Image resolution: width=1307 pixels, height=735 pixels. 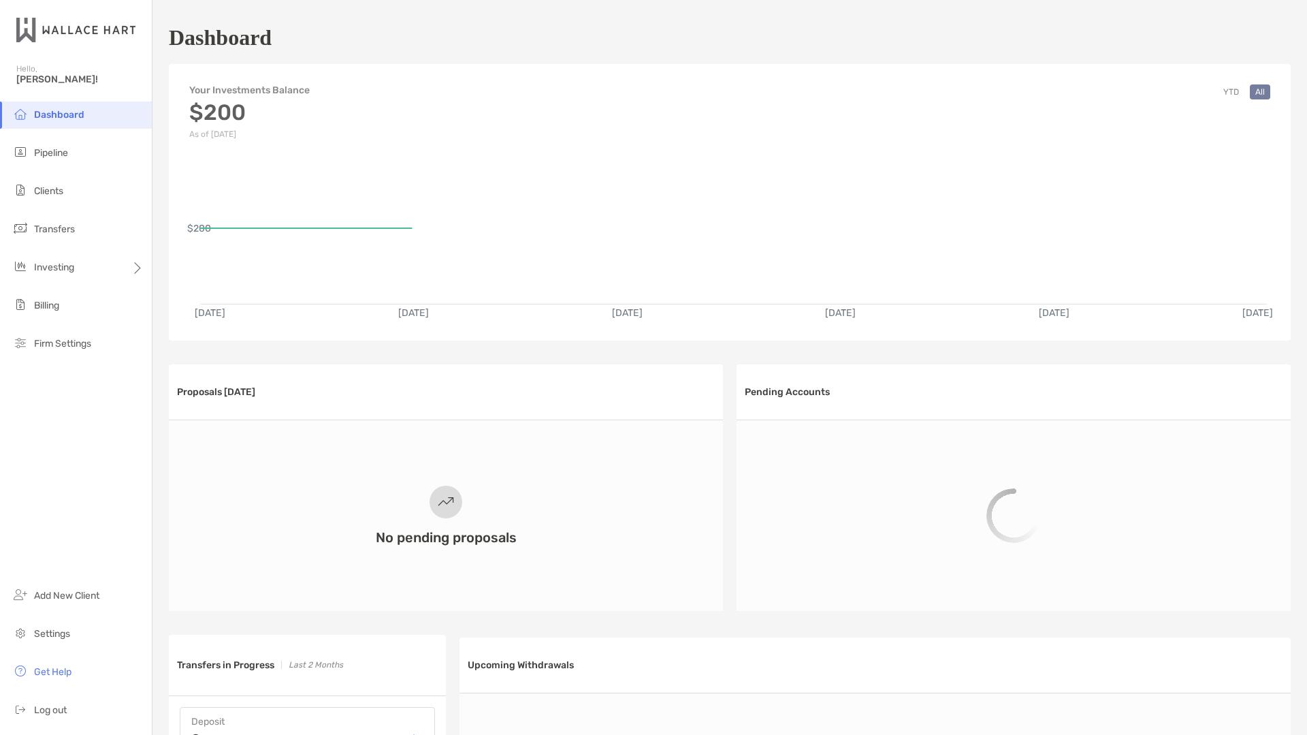 What do you see at coordinates (787, 391) in the screenshot?
I see `h3: Pending Accounts` at bounding box center [787, 391].